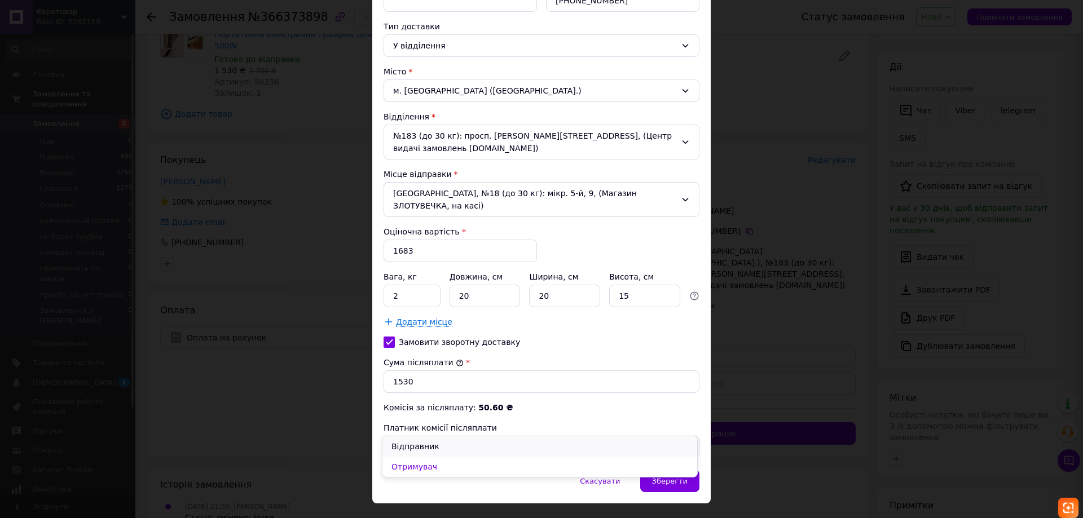 This screenshot has width=1083, height=518. I want to click on div: Місце відправки, so click(541, 174).